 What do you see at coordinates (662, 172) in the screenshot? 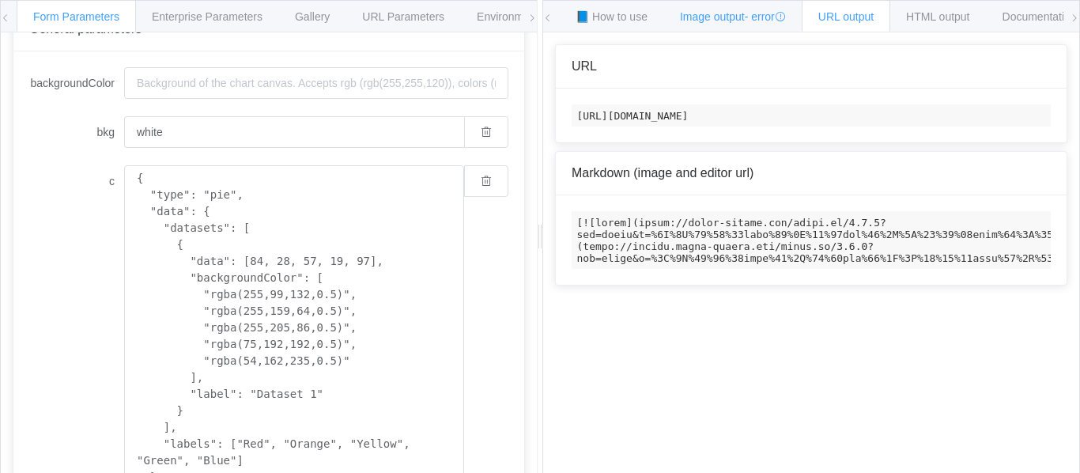
I see `span: Markdown (image and editor url)` at bounding box center [662, 172].